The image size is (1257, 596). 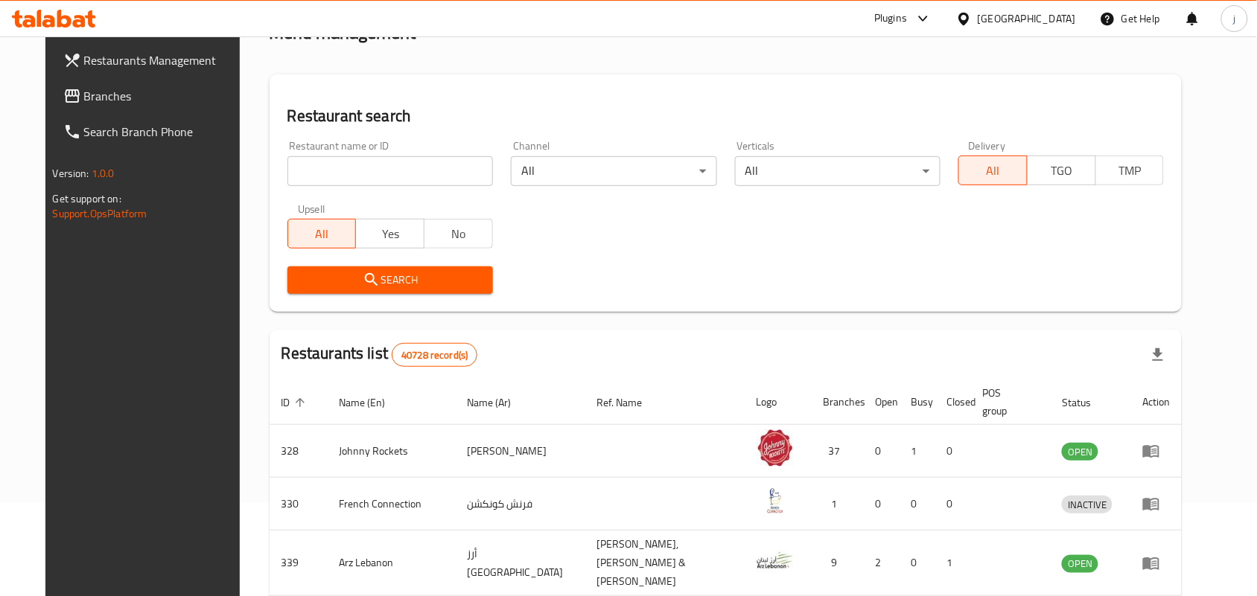 I want to click on th: Closed, so click(x=953, y=402).